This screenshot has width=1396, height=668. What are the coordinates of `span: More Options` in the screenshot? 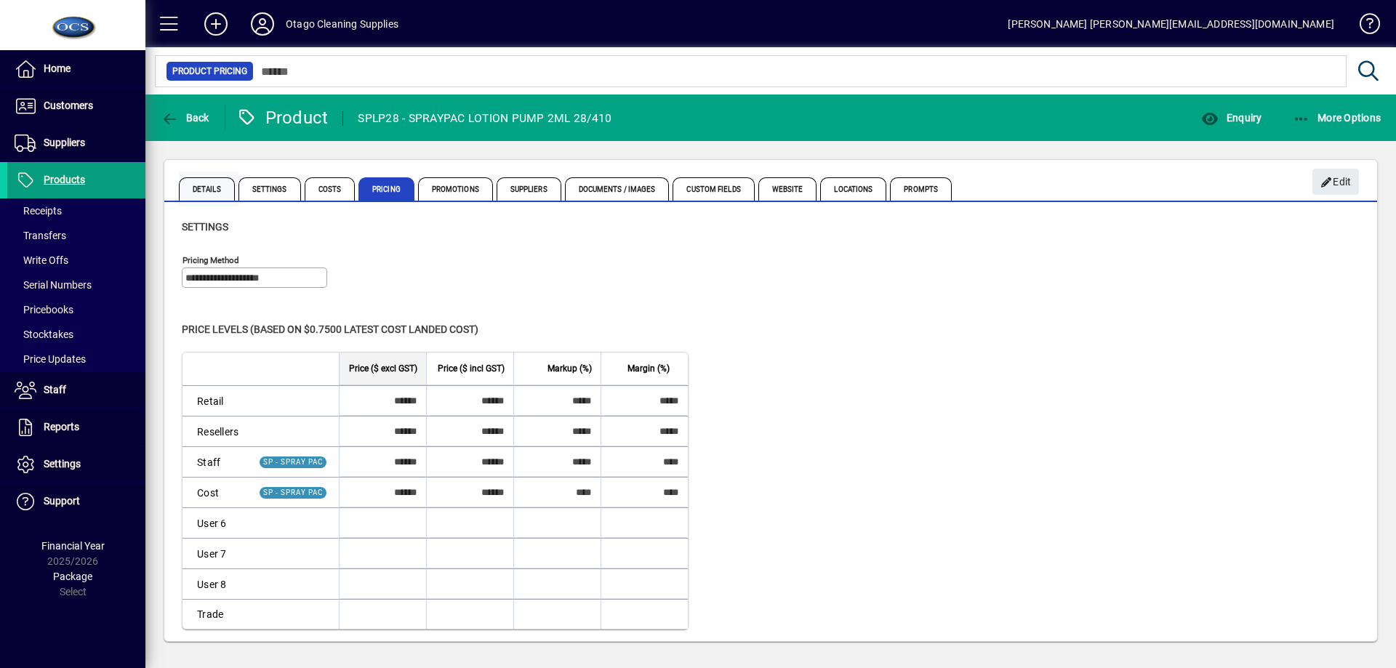 It's located at (1338, 118).